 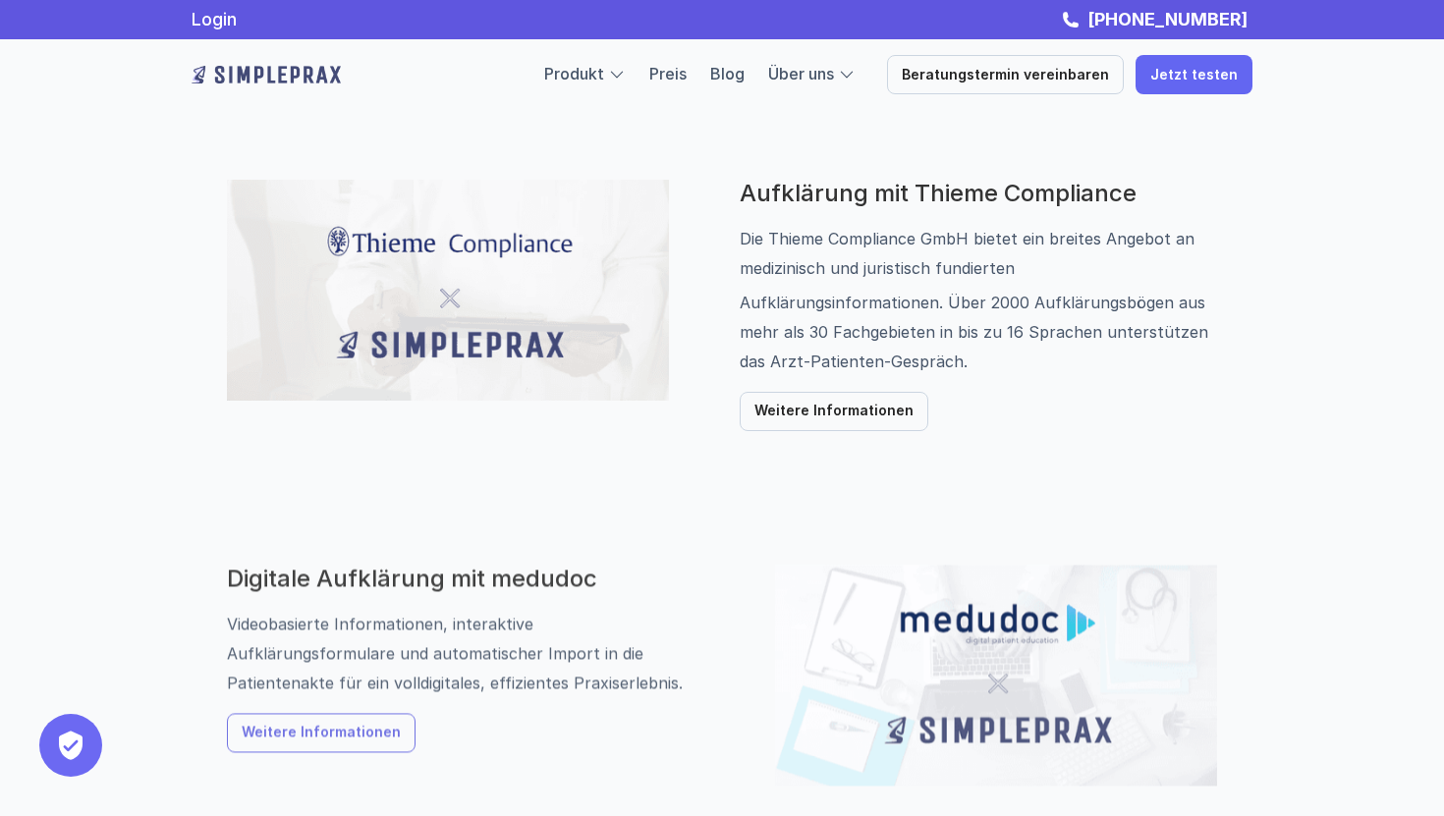 What do you see at coordinates (1005, 75) in the screenshot?
I see `a: Beratungstermin vereinbaren` at bounding box center [1005, 75].